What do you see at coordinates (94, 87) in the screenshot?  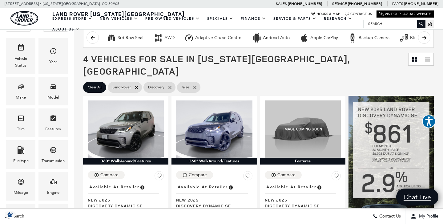 I see `span: Clear All` at bounding box center [94, 87].